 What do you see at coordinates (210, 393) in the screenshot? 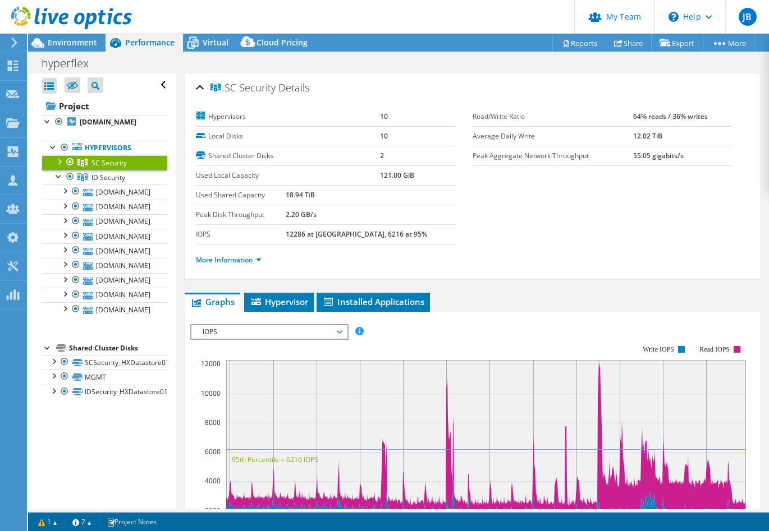
I see `text: 10000` at bounding box center [210, 393].